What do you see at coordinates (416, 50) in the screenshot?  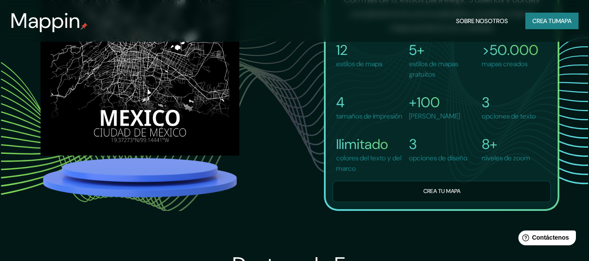 I see `font: 5+` at bounding box center [416, 50].